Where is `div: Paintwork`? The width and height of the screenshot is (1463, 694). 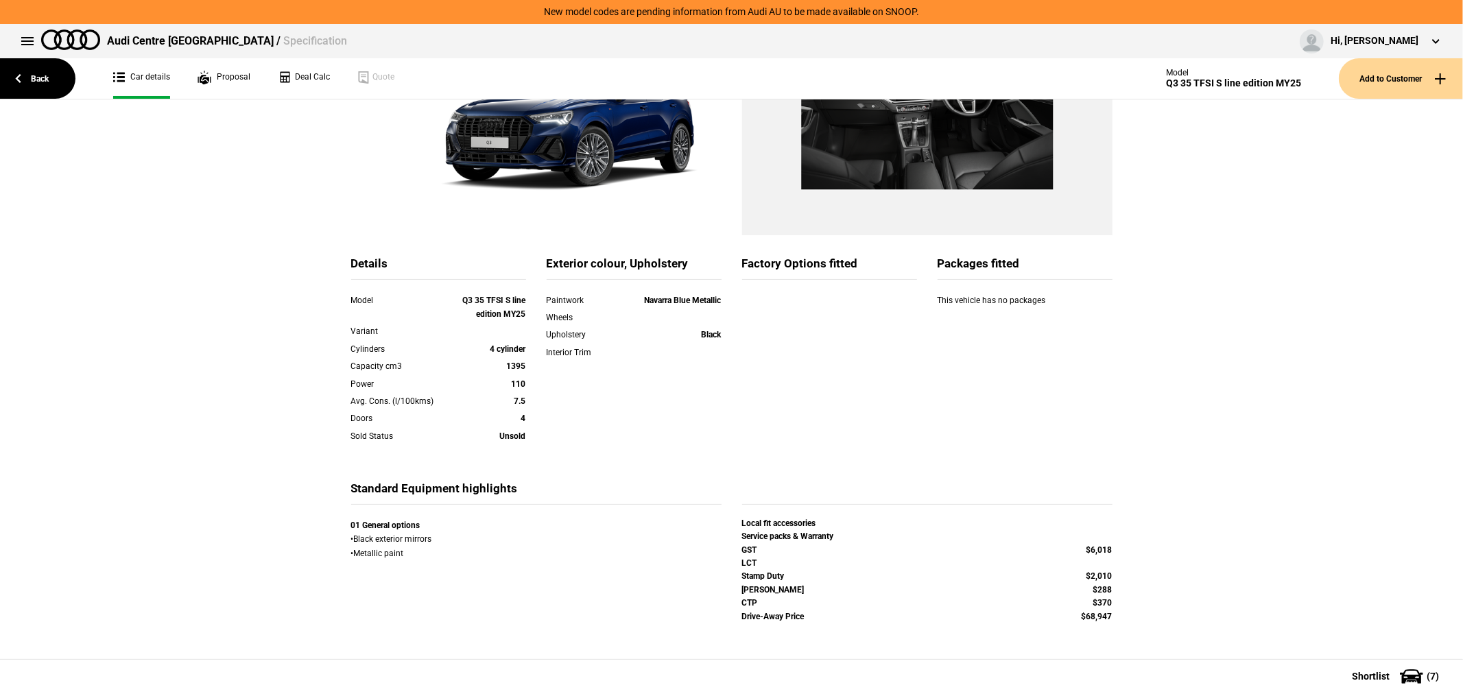 div: Paintwork is located at coordinates (582, 300).